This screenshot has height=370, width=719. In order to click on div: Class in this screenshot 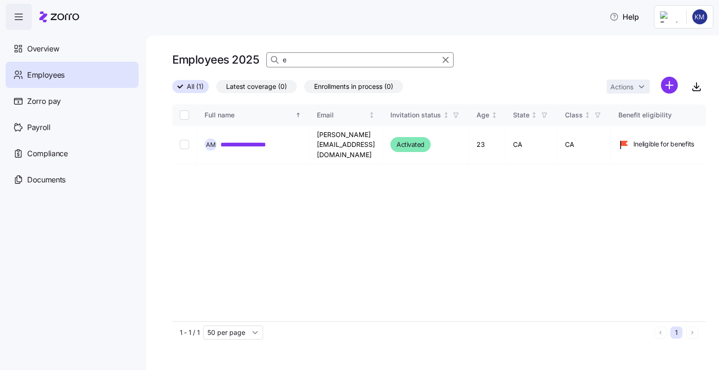, I will do `click(574, 115)`.